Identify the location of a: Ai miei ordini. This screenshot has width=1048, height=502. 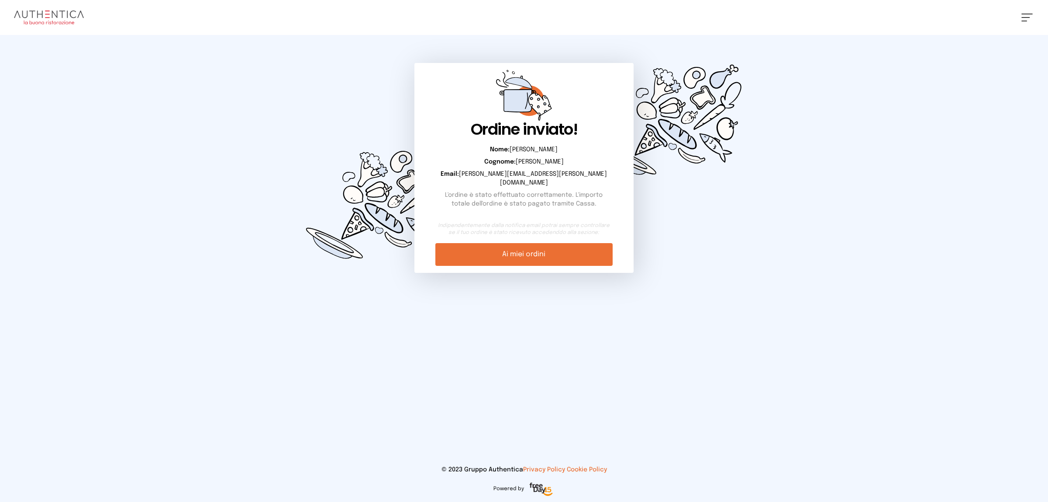
(524, 254).